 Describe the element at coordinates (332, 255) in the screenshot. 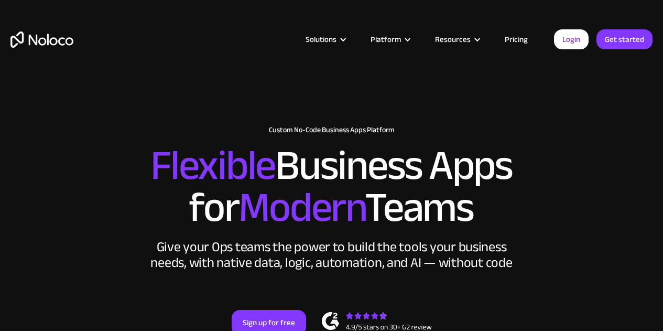

I see `div: Give your Ops teams the power to build the tools your business needs, with native data, logic, au...` at that location.